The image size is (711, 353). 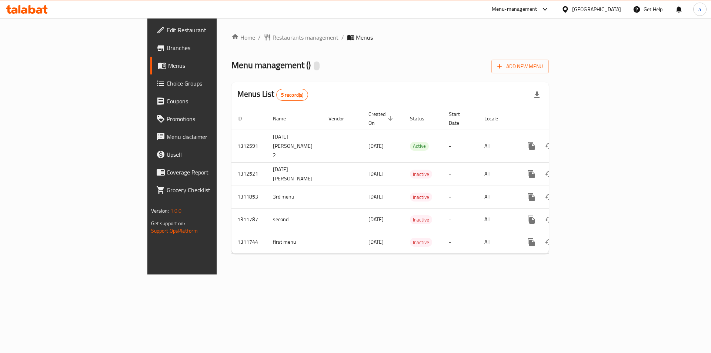 What do you see at coordinates (390, 37) in the screenshot?
I see `nav: breadcrumb` at bounding box center [390, 37].